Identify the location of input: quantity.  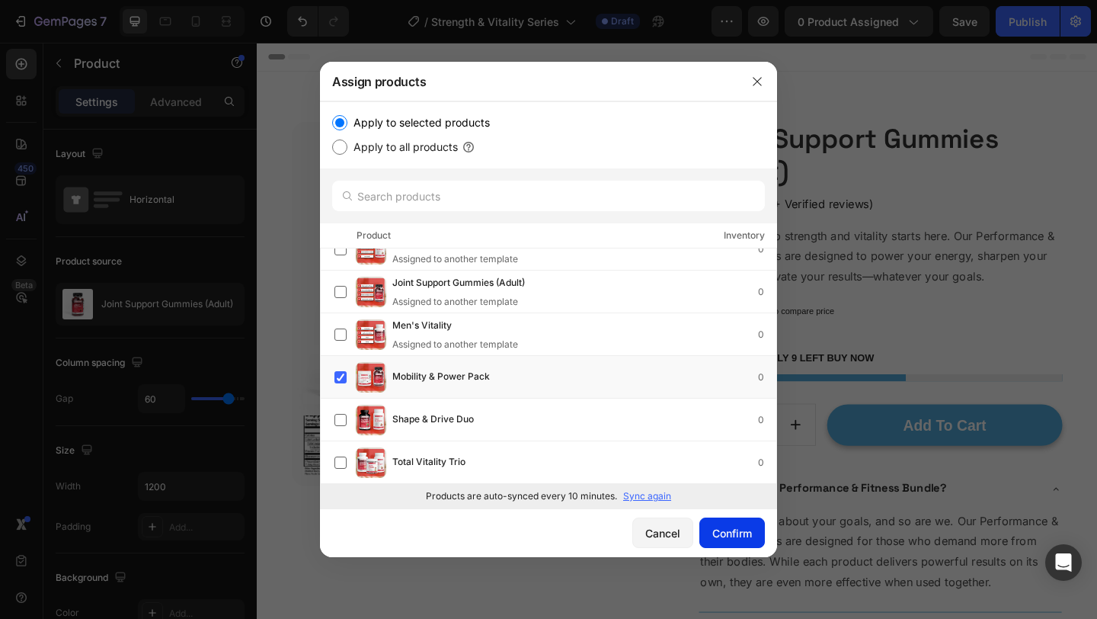
(544, 415).